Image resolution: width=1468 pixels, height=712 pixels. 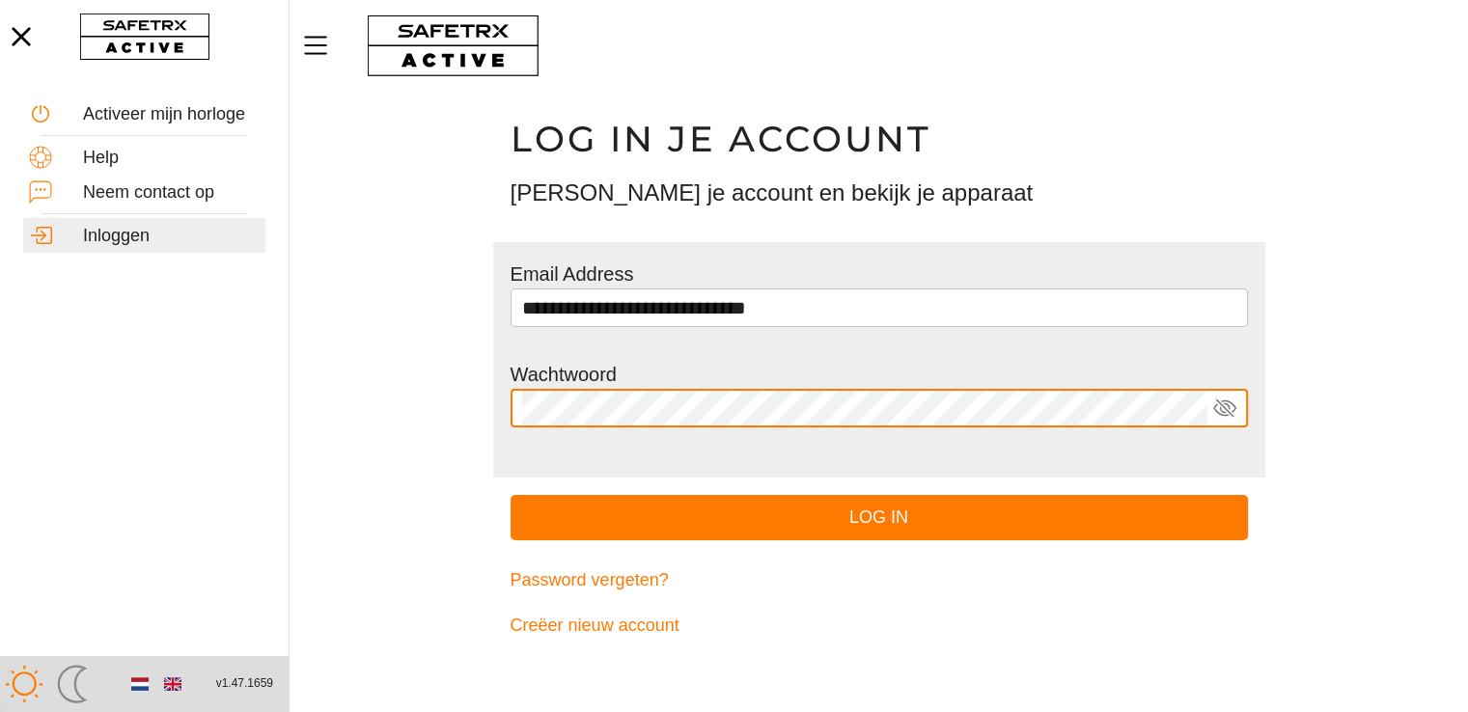 What do you see at coordinates (879, 517) in the screenshot?
I see `button: Log in` at bounding box center [879, 517].